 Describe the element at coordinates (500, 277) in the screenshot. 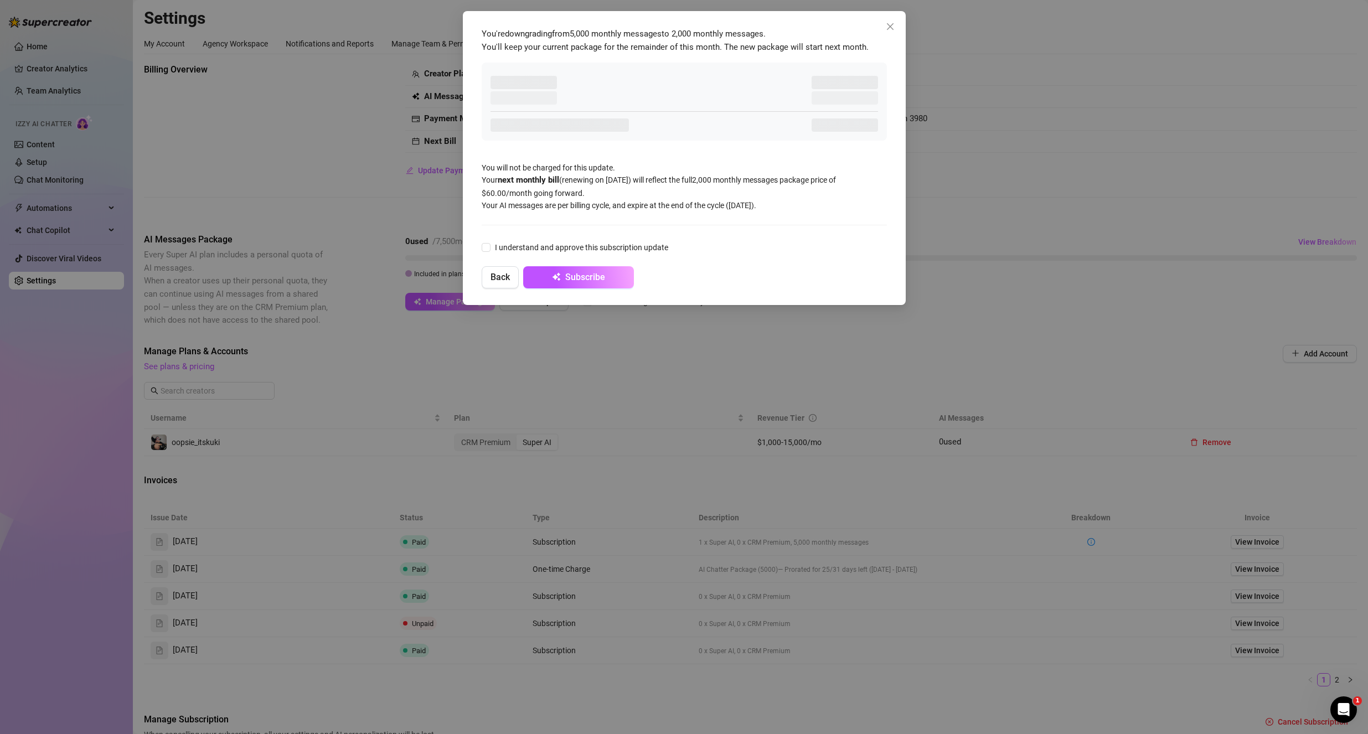

I see `button: Back` at that location.